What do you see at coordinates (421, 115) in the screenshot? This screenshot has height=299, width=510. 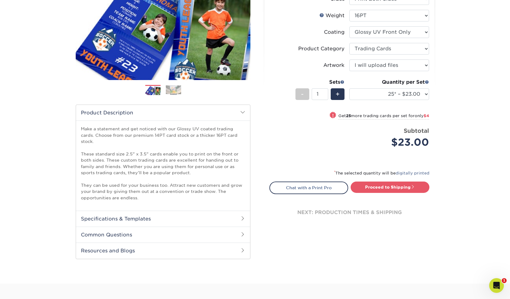 I see `span: only` at bounding box center [421, 115].